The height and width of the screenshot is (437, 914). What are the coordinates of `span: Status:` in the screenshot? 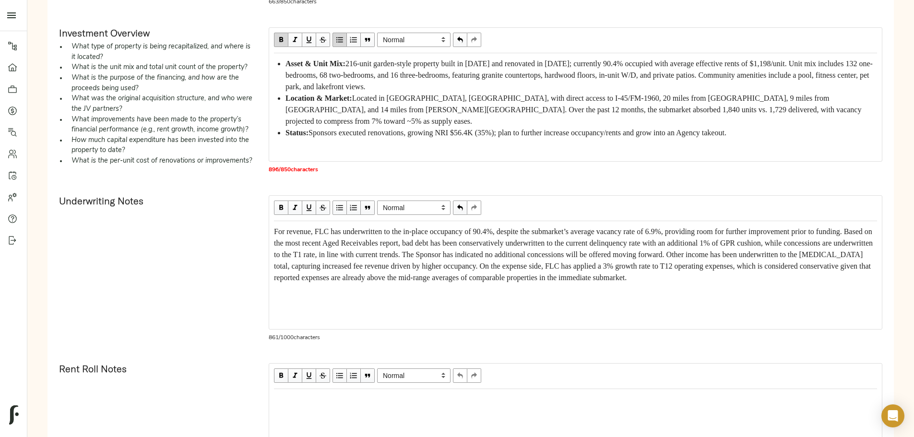 It's located at (297, 132).